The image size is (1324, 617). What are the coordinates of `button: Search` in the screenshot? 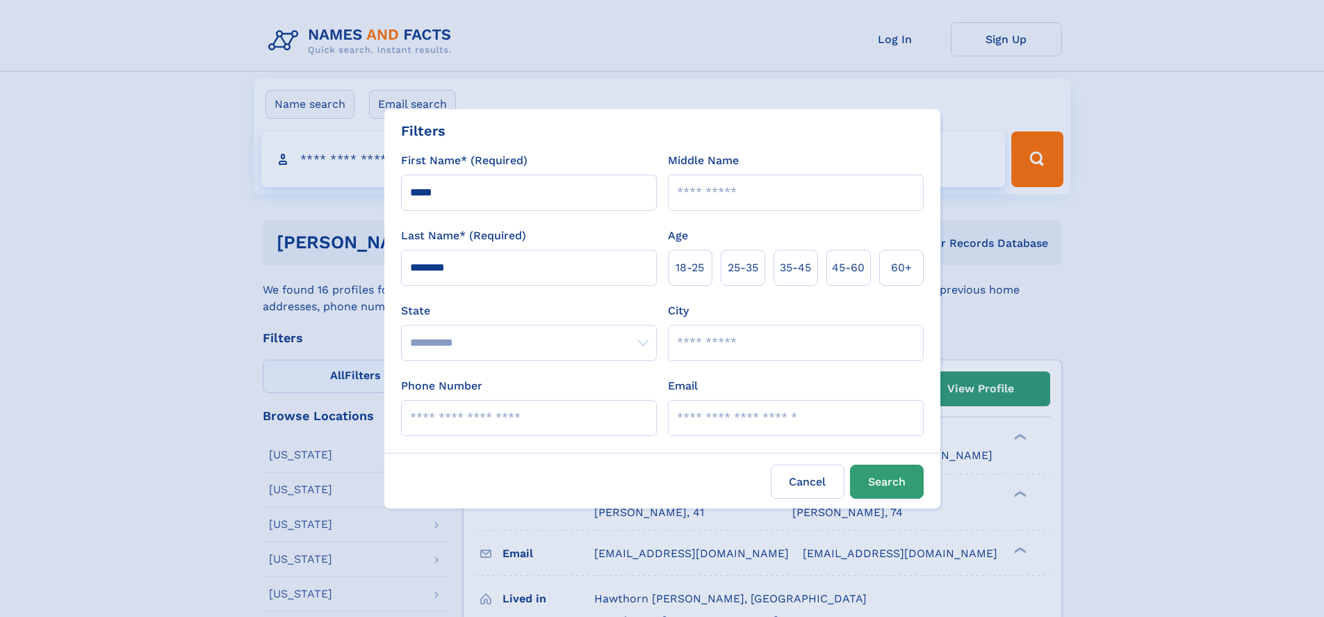 It's located at (887, 481).